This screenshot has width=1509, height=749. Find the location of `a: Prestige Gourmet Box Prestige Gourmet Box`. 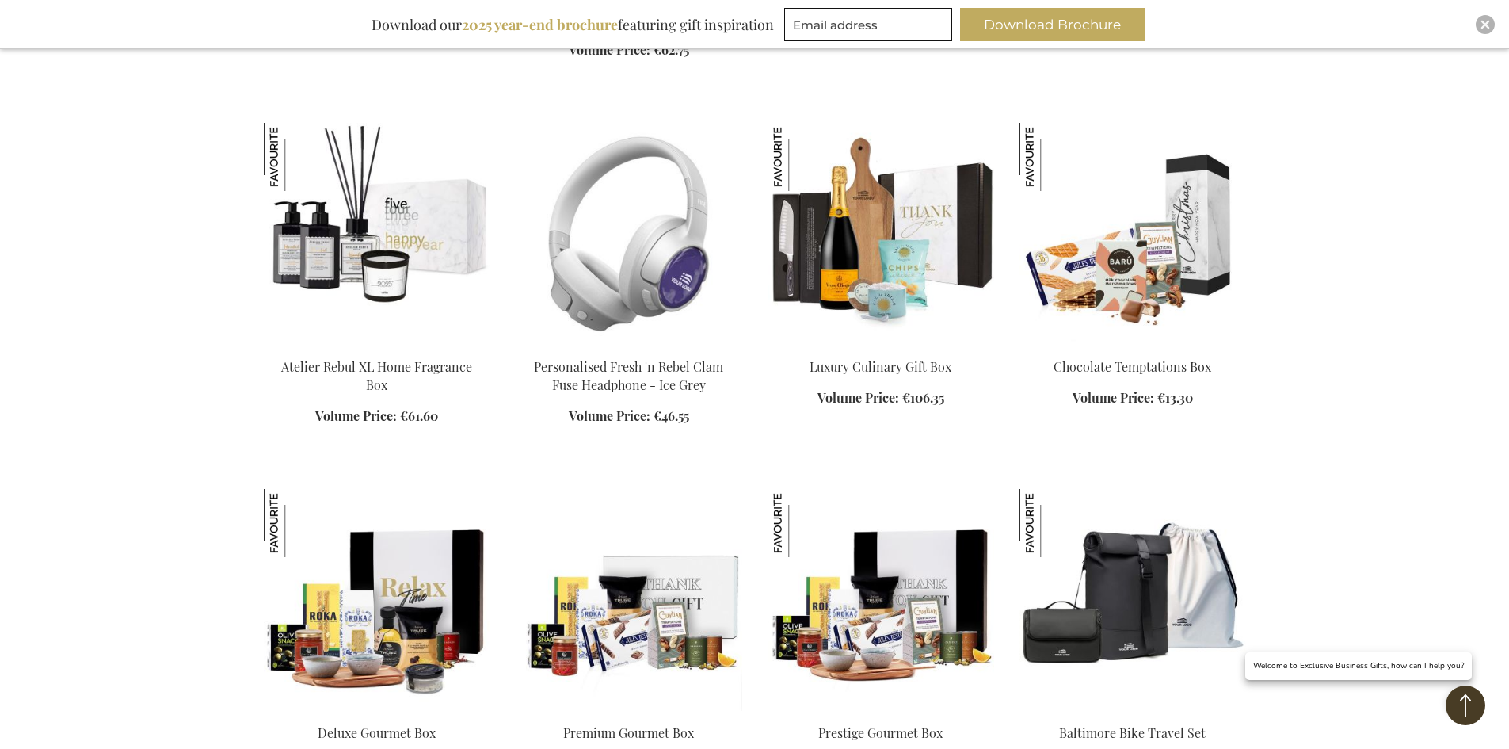

a: Prestige Gourmet Box Prestige Gourmet Box is located at coordinates (881, 711).